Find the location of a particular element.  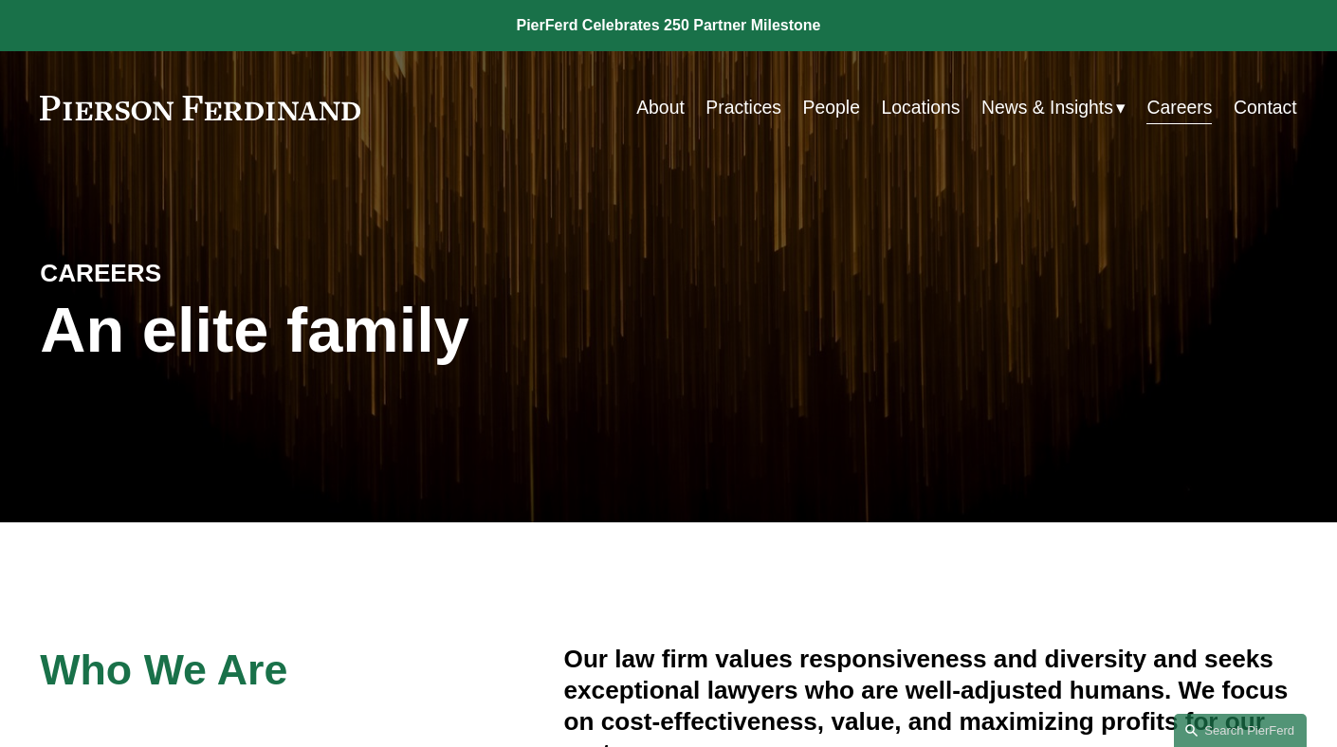

a: Contact is located at coordinates (1265, 107).